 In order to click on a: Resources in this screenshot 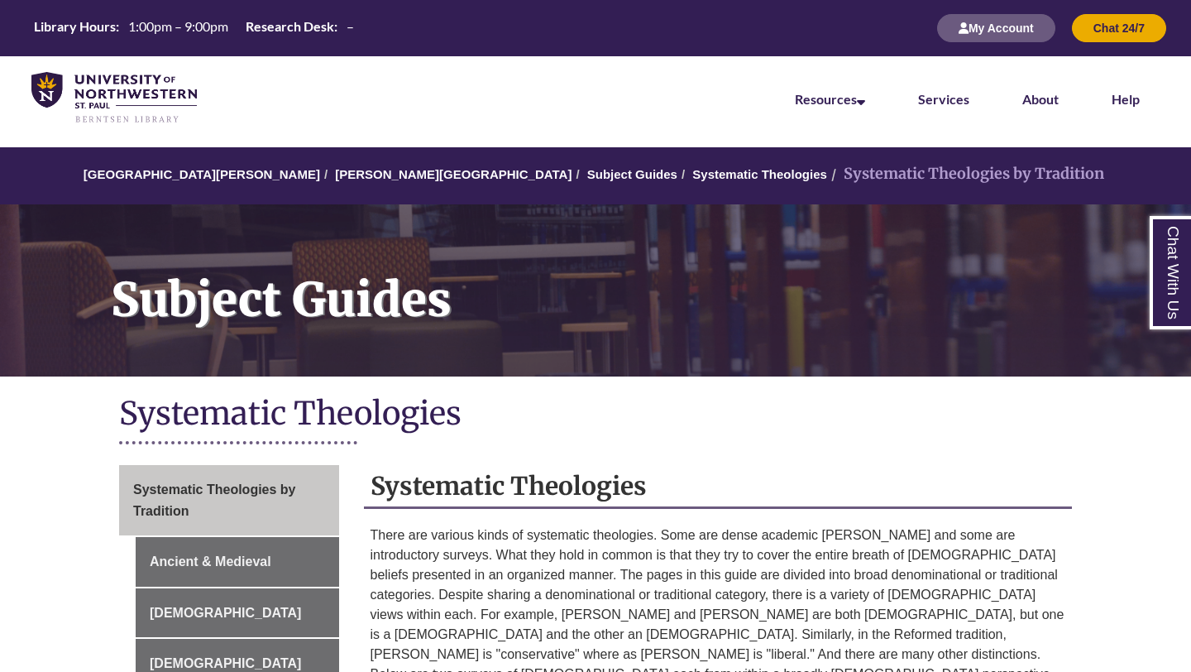, I will do `click(830, 98)`.